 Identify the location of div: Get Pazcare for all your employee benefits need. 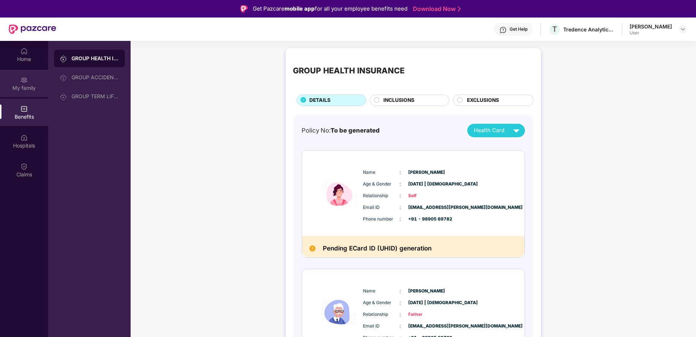
(330, 9).